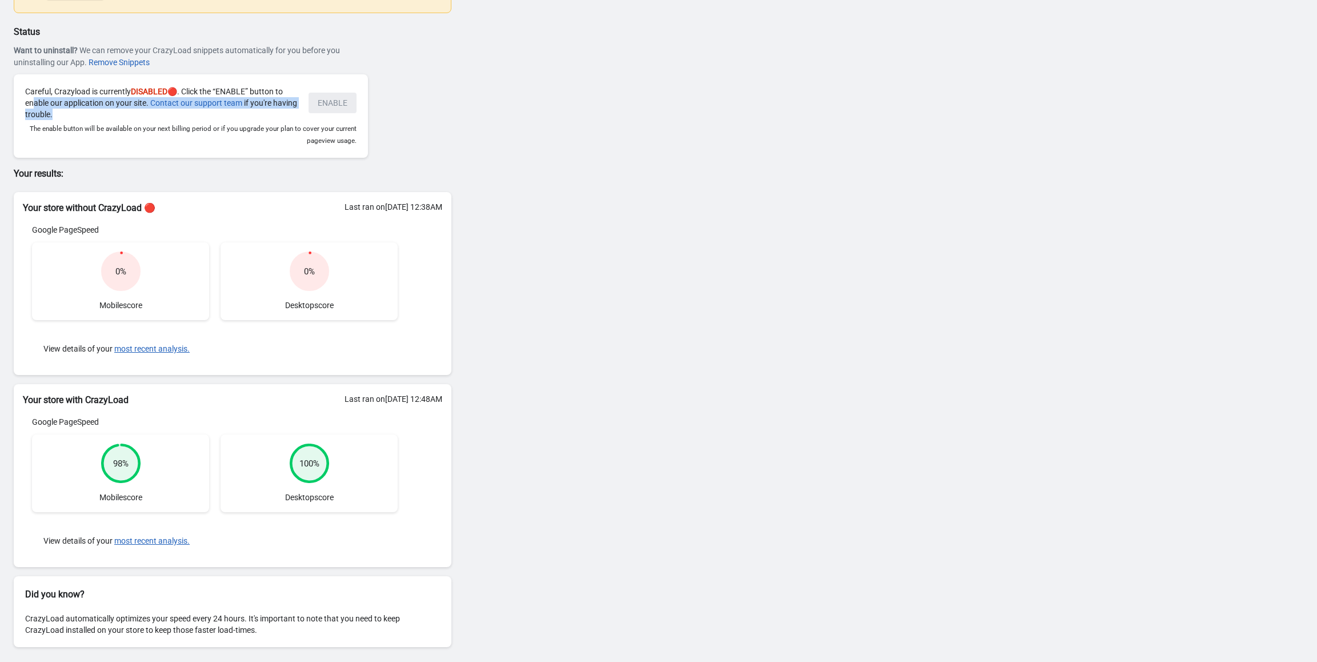  Describe the element at coordinates (233, 400) in the screenshot. I see `h2: Your store with CrazyLoad` at that location.